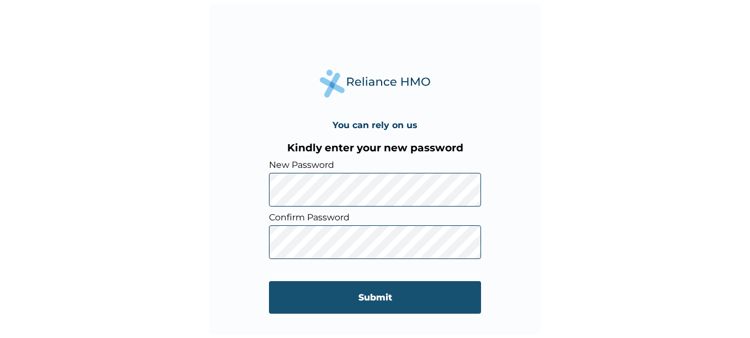  Describe the element at coordinates (375, 165) in the screenshot. I see `label: New Password` at that location.